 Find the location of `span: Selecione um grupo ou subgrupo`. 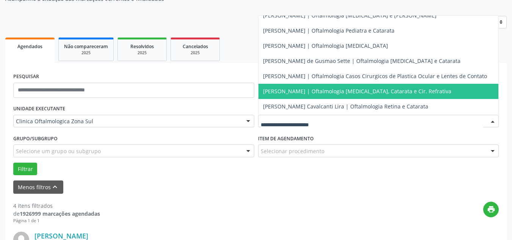

span: Selecione um grupo ou subgrupo is located at coordinates (58, 151).